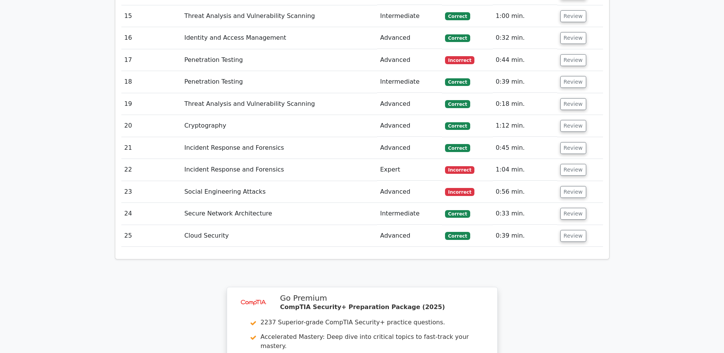 The width and height of the screenshot is (724, 353). Describe the element at coordinates (151, 192) in the screenshot. I see `td: 23` at that location.